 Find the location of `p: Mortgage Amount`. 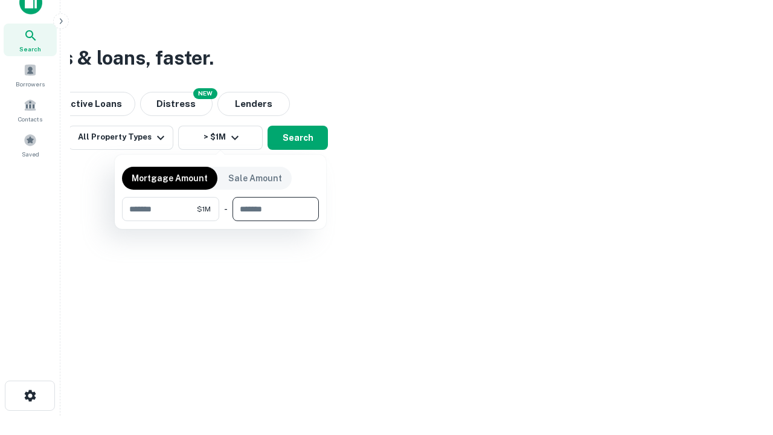

p: Mortgage Amount is located at coordinates (170, 178).